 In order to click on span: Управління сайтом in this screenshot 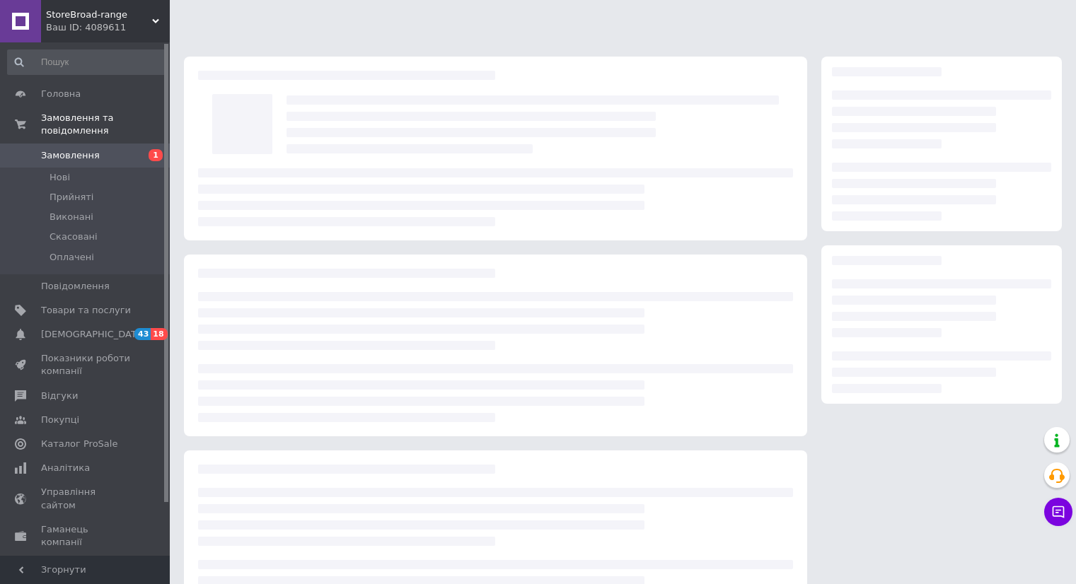, I will do `click(86, 499)`.